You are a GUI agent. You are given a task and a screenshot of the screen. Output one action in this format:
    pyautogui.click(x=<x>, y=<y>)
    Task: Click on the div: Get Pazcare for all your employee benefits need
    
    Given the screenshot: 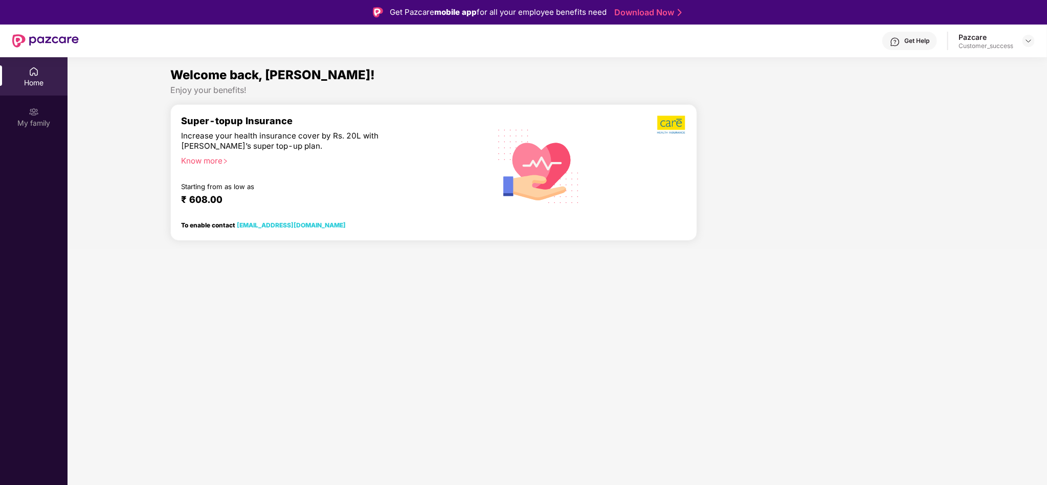 What is the action you would take?
    pyautogui.click(x=499, y=12)
    